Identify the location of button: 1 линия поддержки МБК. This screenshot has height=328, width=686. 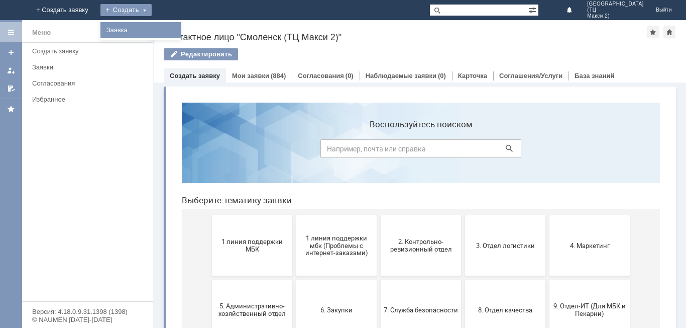
(78, 151).